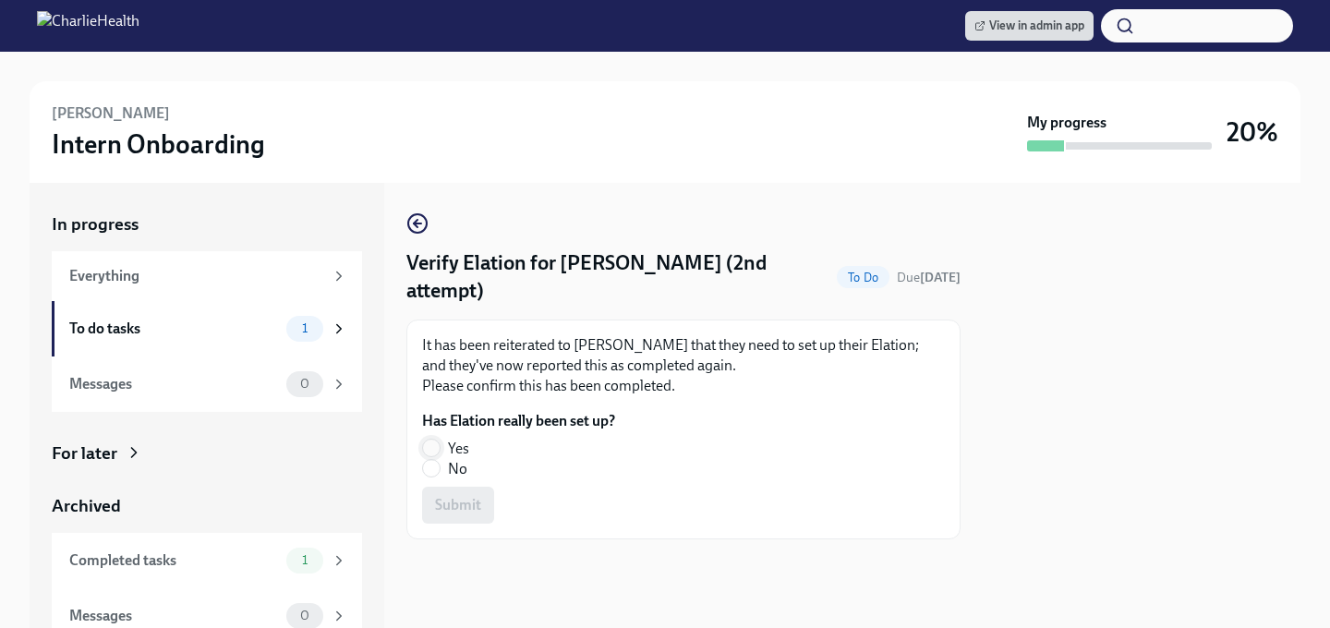 Image resolution: width=1330 pixels, height=628 pixels. What do you see at coordinates (207, 561) in the screenshot?
I see `a: Completed tasks1` at bounding box center [207, 561].